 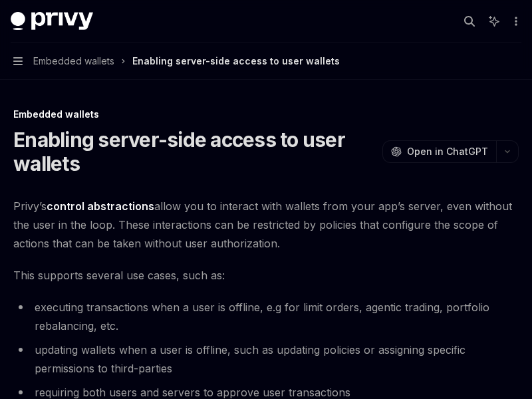 What do you see at coordinates (52, 21) in the screenshot?
I see `img: dark logo` at bounding box center [52, 21].